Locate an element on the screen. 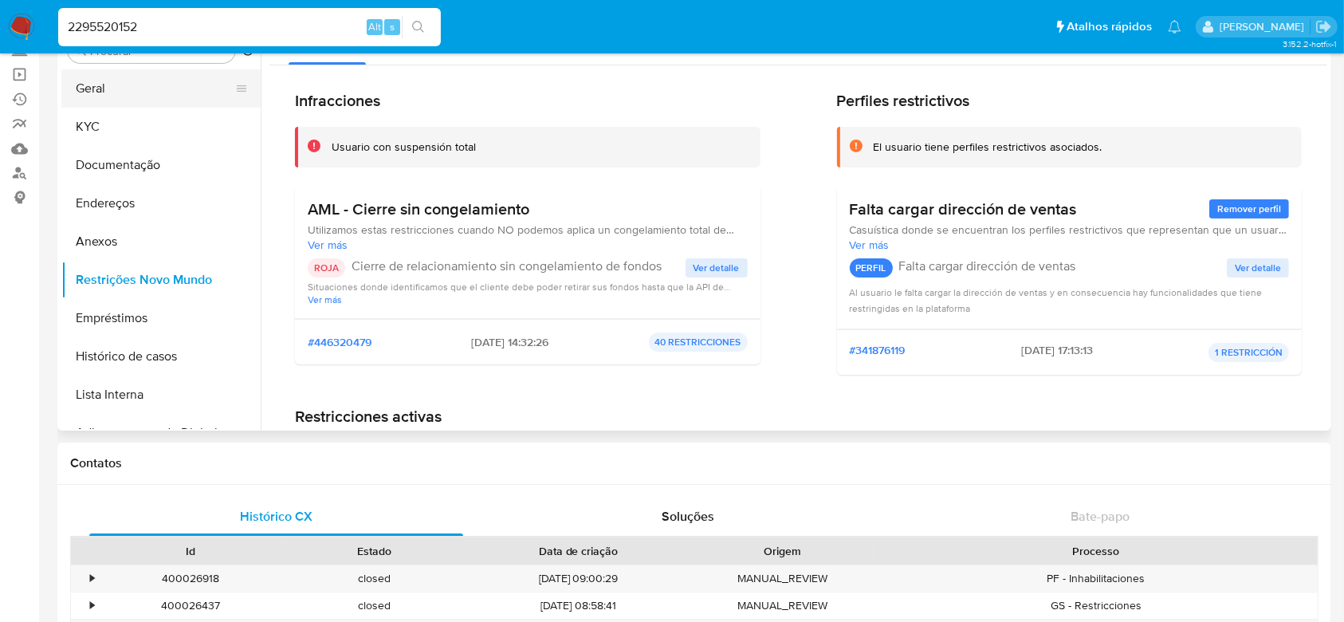  button: Empréstimos is located at coordinates (161, 318).